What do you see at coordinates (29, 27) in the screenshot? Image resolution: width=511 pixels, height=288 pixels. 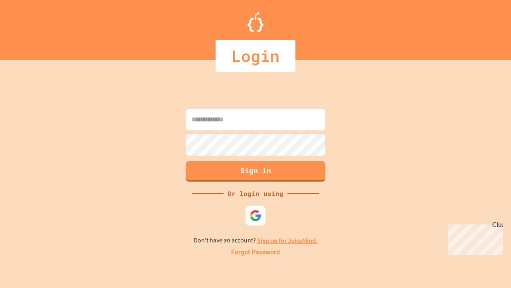 I see `div: Chat with us now!Close` at bounding box center [29, 27].